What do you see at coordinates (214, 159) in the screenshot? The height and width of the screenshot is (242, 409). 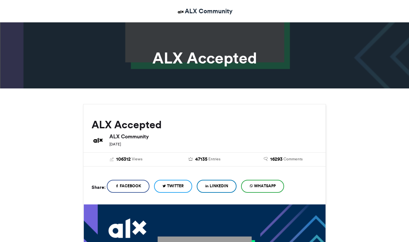 I see `span: Entries` at bounding box center [214, 159].